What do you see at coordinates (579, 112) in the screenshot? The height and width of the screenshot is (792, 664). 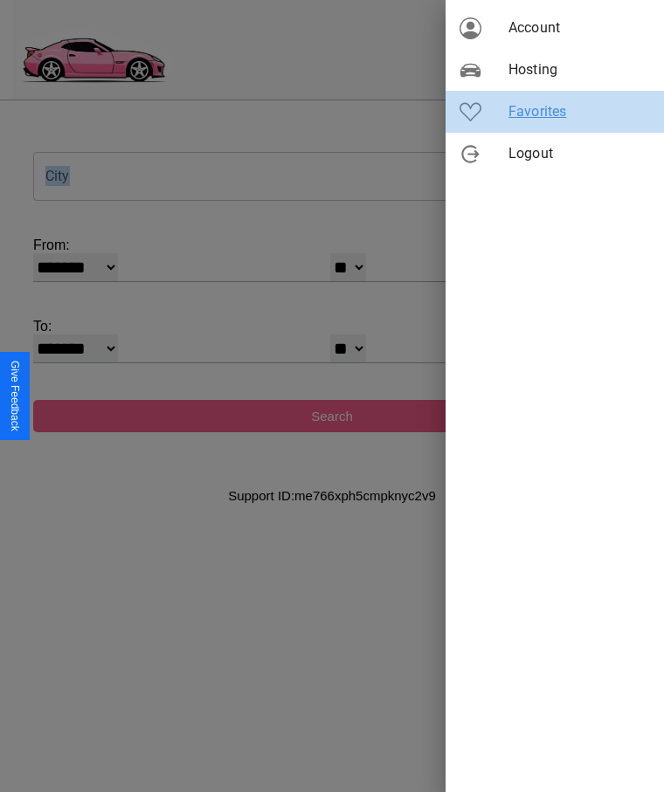 I see `span: Favorites` at bounding box center [579, 112].